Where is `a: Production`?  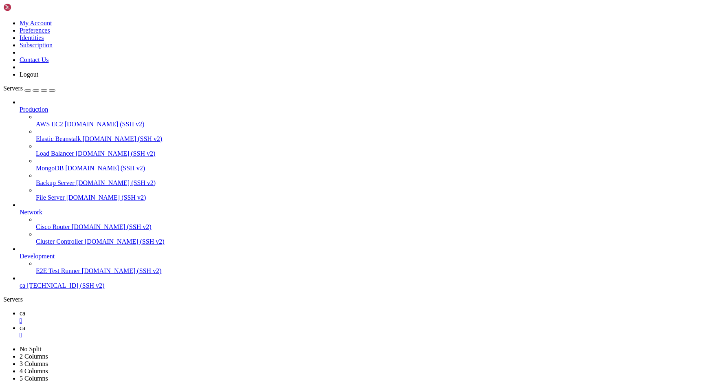
a: Production is located at coordinates (360, 110).